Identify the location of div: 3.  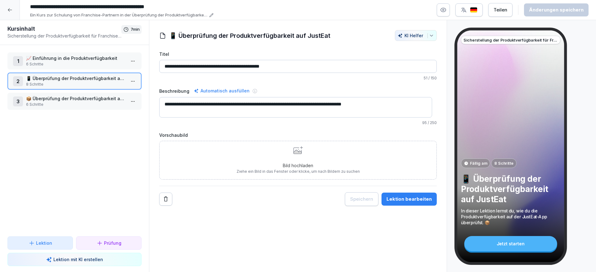
(18, 101).